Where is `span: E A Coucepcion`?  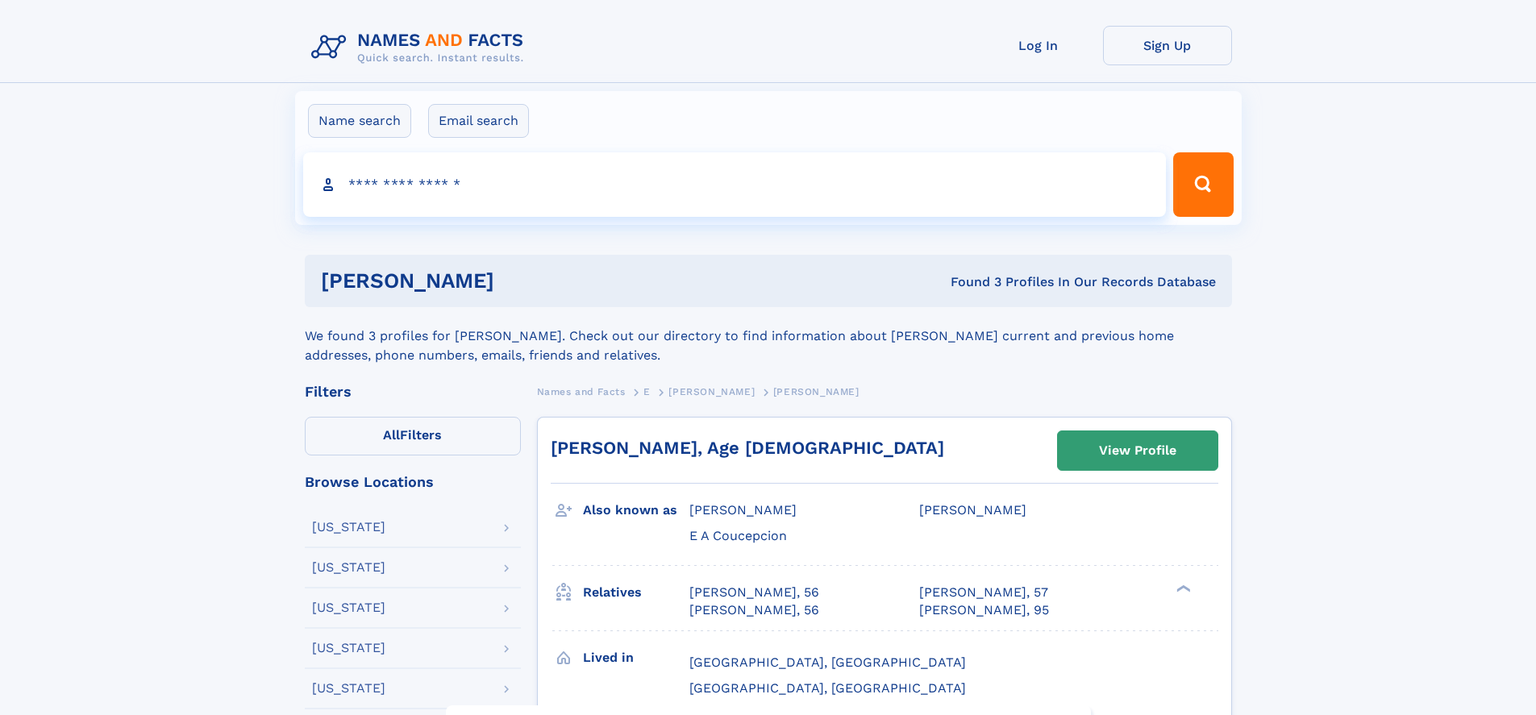
span: E A Coucepcion is located at coordinates (738, 536).